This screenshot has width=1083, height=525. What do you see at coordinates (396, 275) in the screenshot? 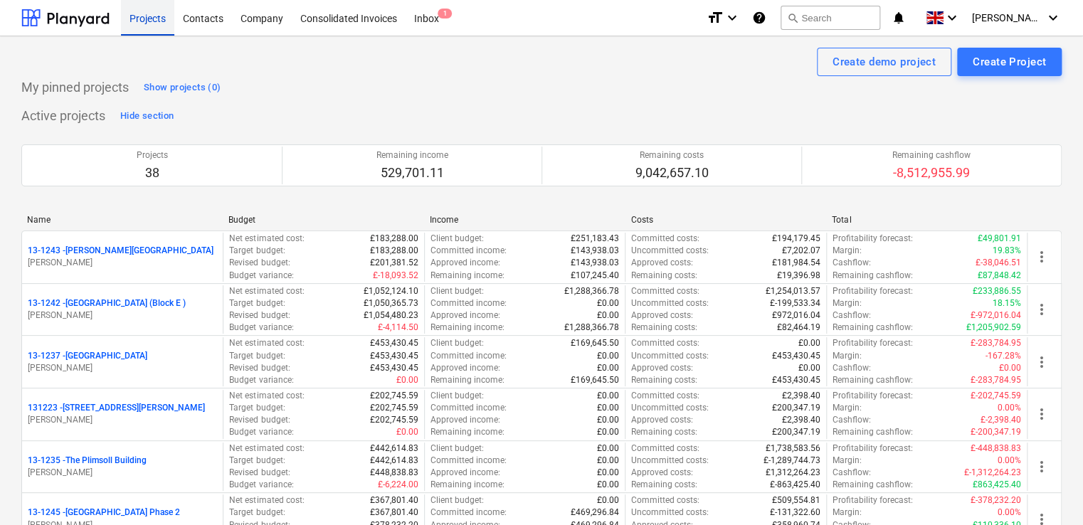
I see `p: £-18,093.52` at bounding box center [396, 275].